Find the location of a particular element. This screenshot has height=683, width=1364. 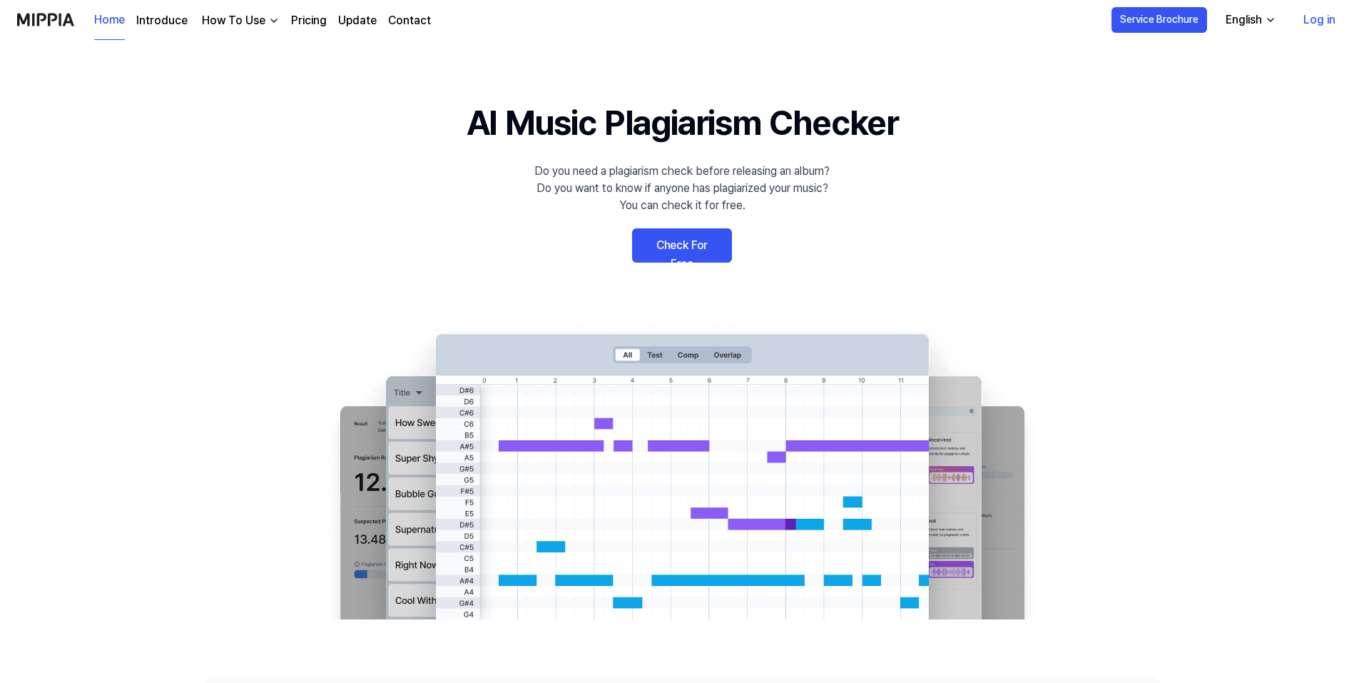

a: Introduce is located at coordinates (162, 21).